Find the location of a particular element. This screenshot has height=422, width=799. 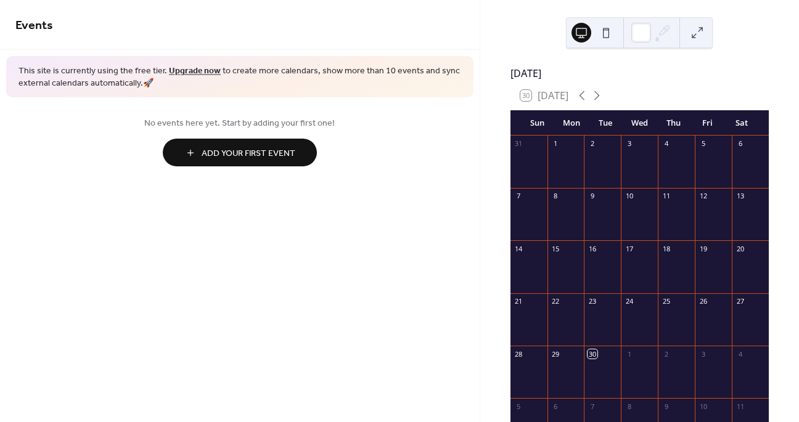

div: 17 is located at coordinates (629, 248).